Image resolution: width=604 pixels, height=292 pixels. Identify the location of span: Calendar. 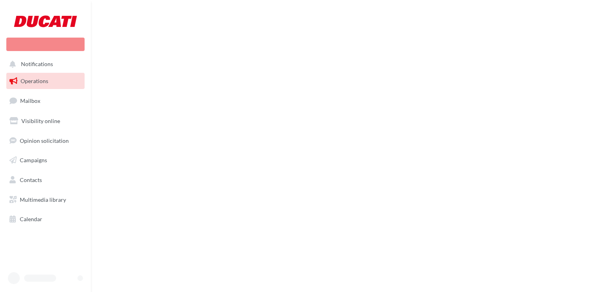
(31, 219).